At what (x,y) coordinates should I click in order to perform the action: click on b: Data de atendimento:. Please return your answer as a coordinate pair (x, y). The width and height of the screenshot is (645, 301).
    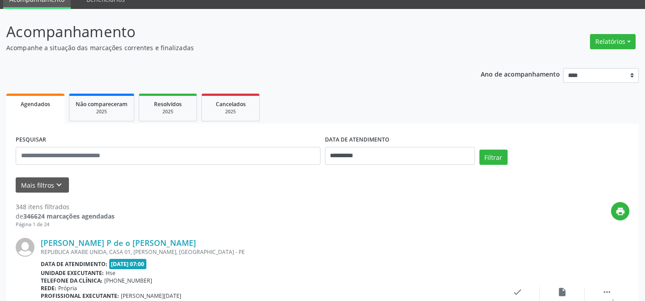
    Looking at the image, I should click on (74, 264).